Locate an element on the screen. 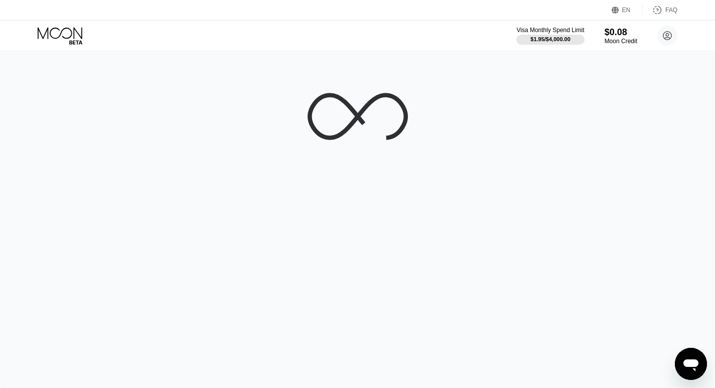  div: EN is located at coordinates (627, 10).